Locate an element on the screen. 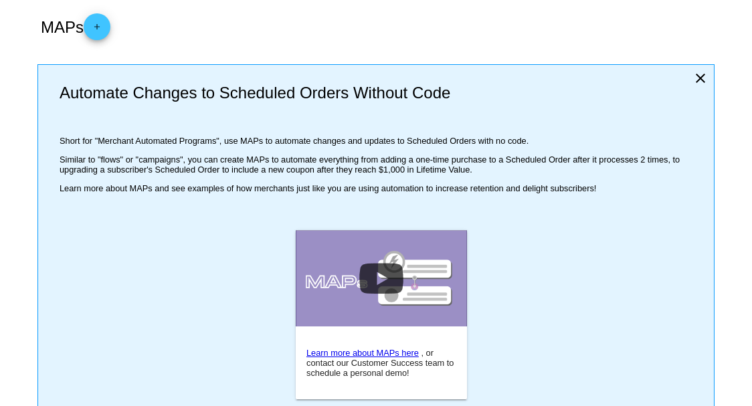 The height and width of the screenshot is (406, 752). p: Short for "Merchant Automated Programs", use MAPs to automate changes and updates to Scheduled Or... is located at coordinates (381, 141).